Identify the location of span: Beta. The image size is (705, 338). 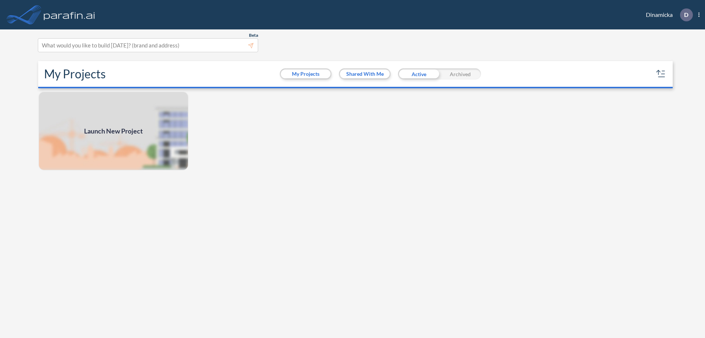
(253, 35).